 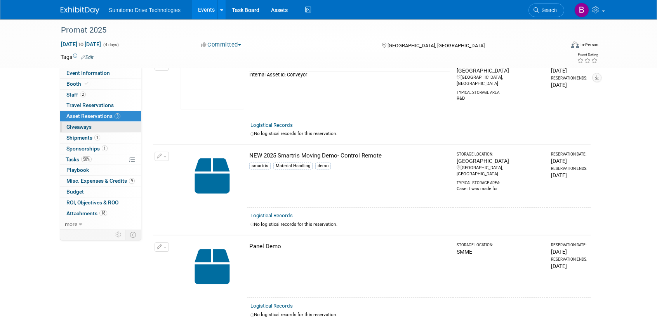 I want to click on div: R&D, so click(x=500, y=99).